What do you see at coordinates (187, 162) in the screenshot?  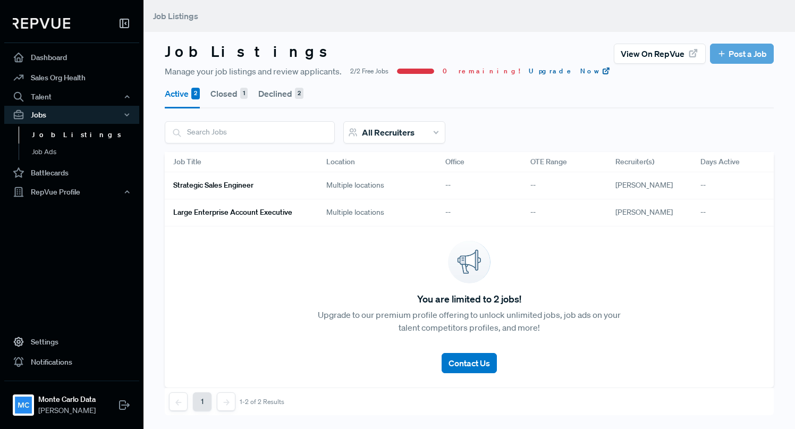 I see `span: Job Title` at bounding box center [187, 162].